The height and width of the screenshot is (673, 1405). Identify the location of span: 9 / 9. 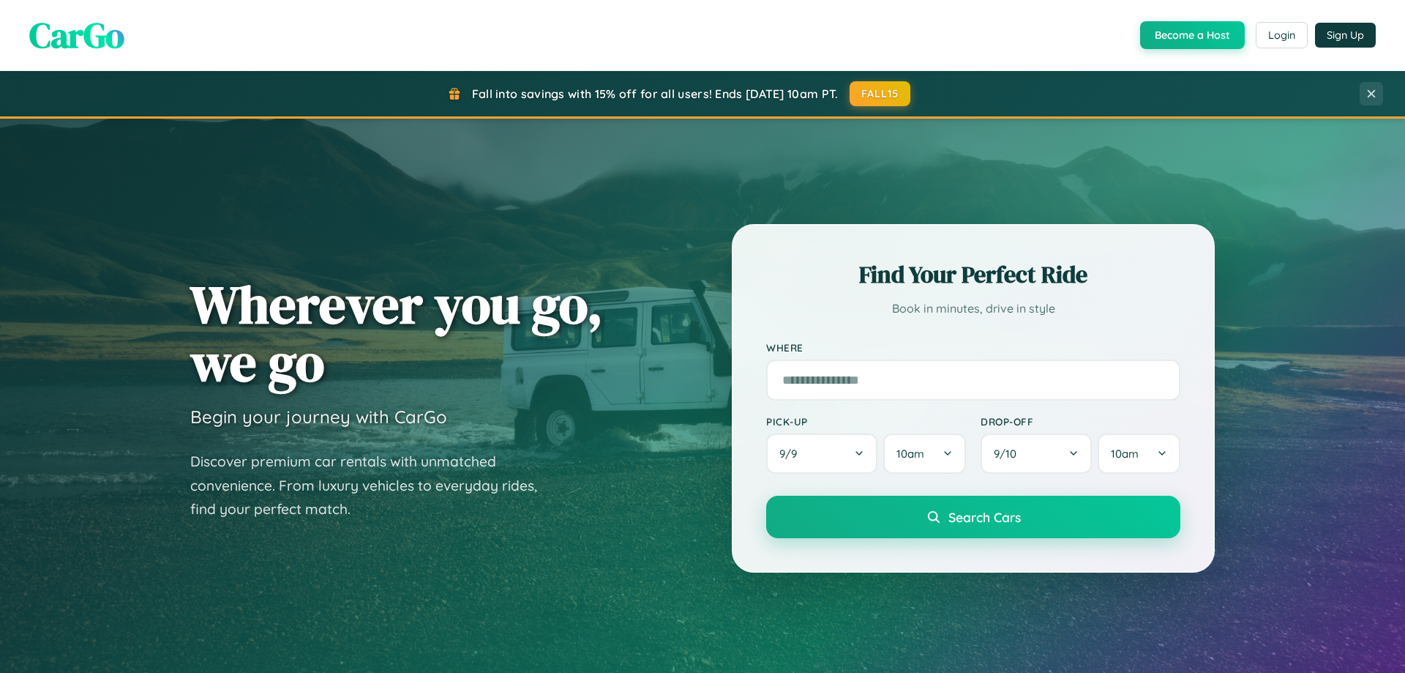
(792, 453).